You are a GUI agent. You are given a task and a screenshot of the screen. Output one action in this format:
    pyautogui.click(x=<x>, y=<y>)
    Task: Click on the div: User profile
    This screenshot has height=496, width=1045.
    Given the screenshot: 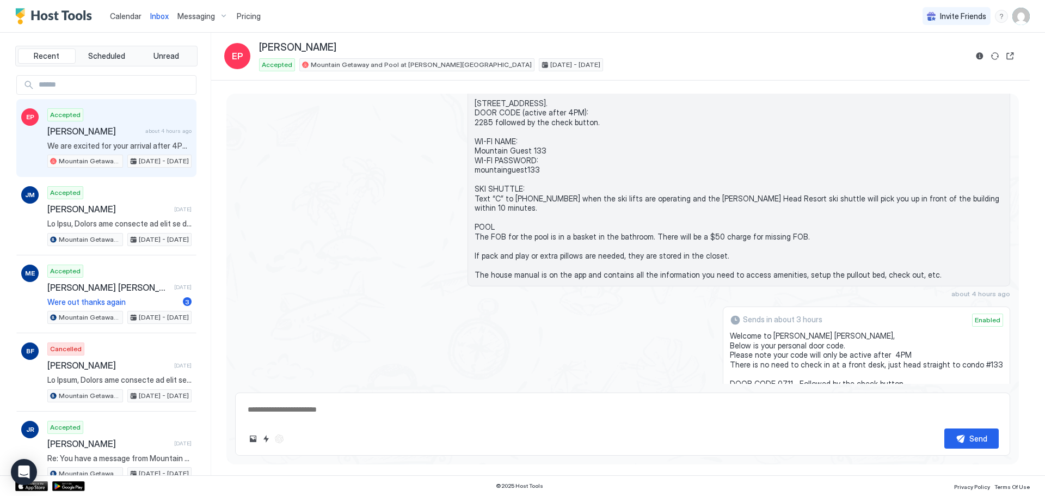 What is the action you would take?
    pyautogui.click(x=1021, y=16)
    